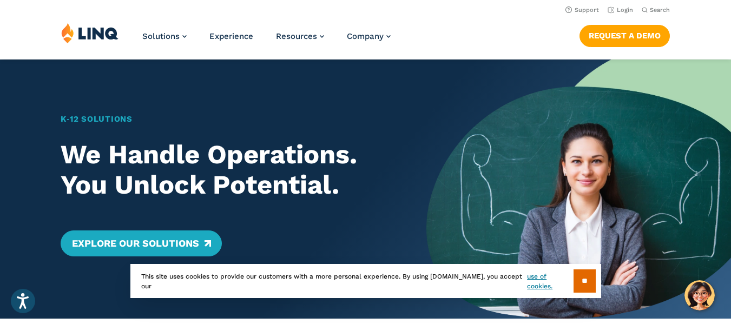 The image size is (731, 324). Describe the element at coordinates (296, 36) in the screenshot. I see `span: Resources` at that location.